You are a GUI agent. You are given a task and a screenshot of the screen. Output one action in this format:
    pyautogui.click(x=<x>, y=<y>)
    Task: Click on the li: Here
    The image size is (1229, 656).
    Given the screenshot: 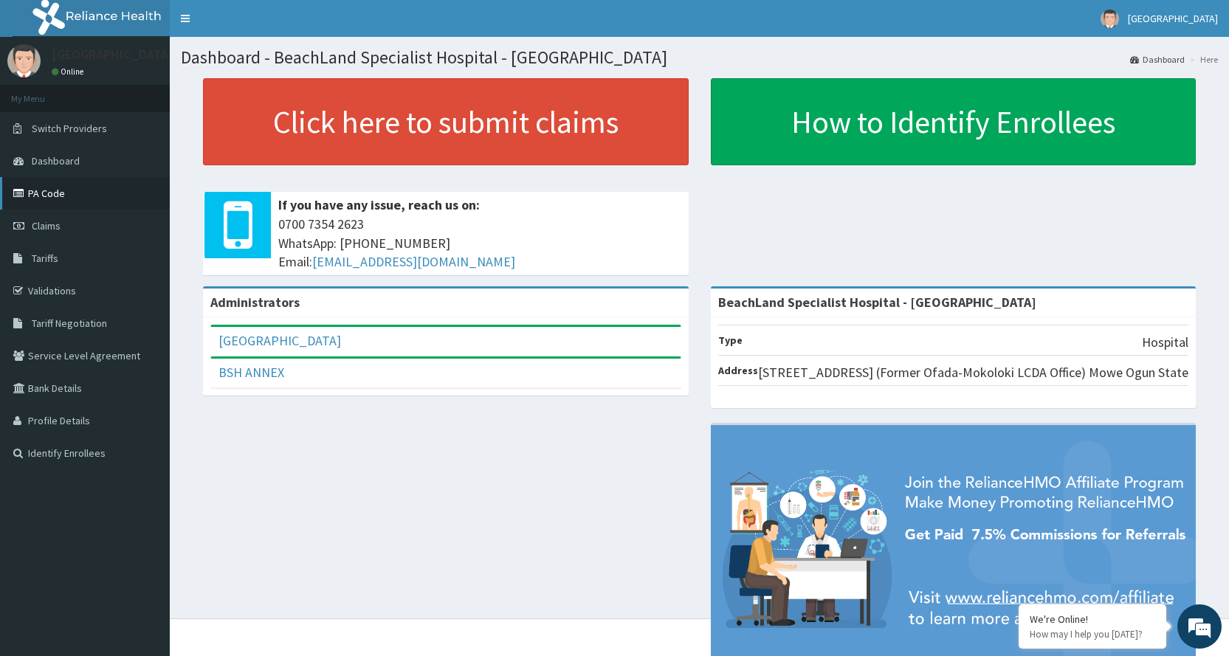 What is the action you would take?
    pyautogui.click(x=1202, y=59)
    